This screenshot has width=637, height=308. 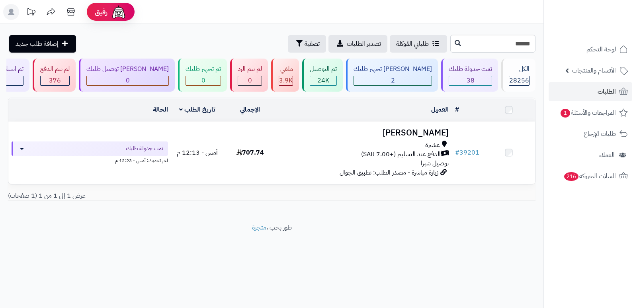 I want to click on div: لم يتم الدفع, so click(x=55, y=69).